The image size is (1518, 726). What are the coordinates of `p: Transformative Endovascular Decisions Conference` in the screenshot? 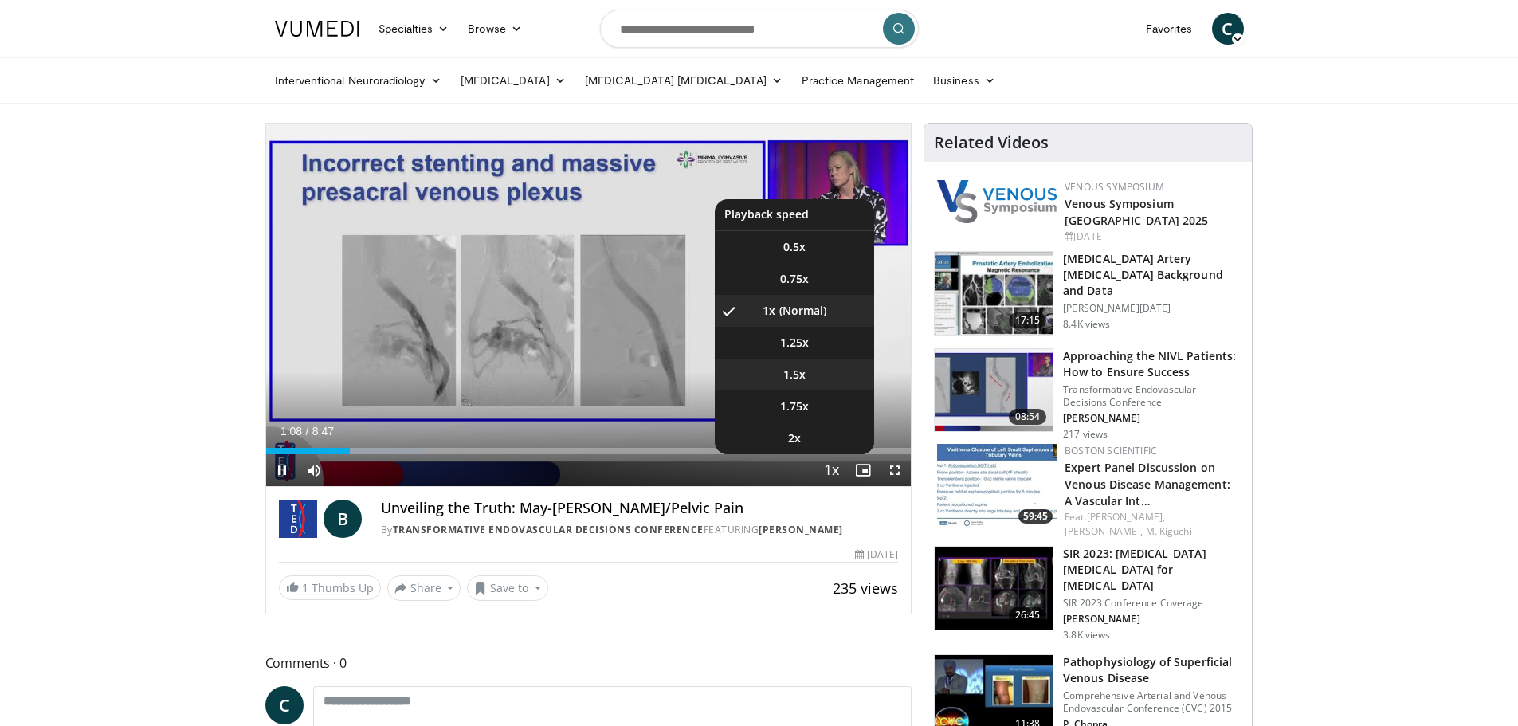 It's located at (1152, 396).